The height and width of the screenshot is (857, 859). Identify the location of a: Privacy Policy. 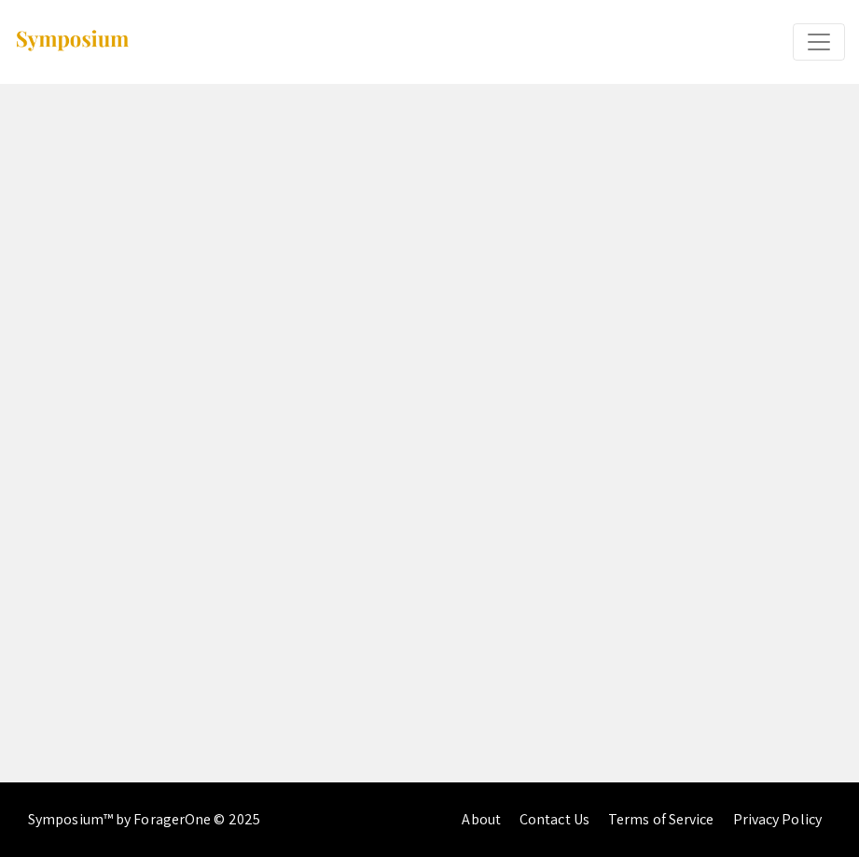
(776, 818).